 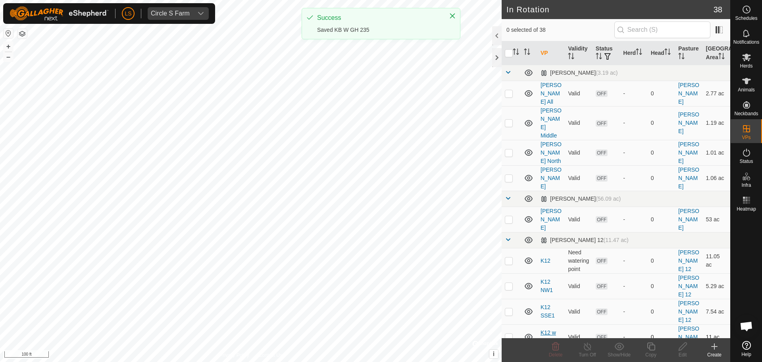 I want to click on a: Privacy Policy, so click(x=234, y=355).